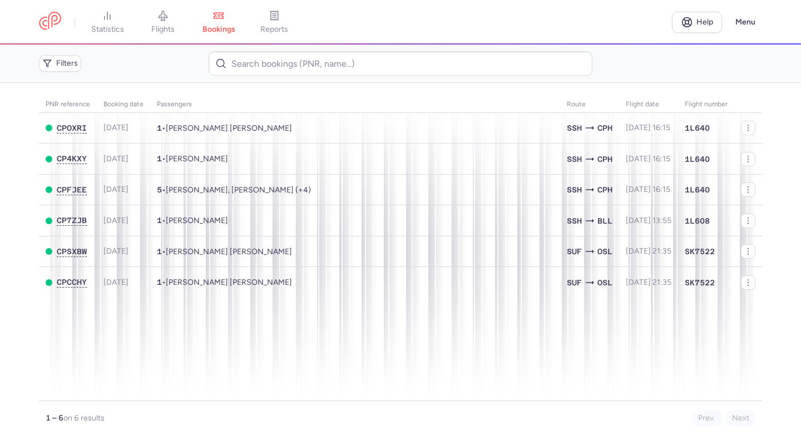 The image size is (801, 440). Describe the element at coordinates (60, 63) in the screenshot. I see `button: Filters` at that location.